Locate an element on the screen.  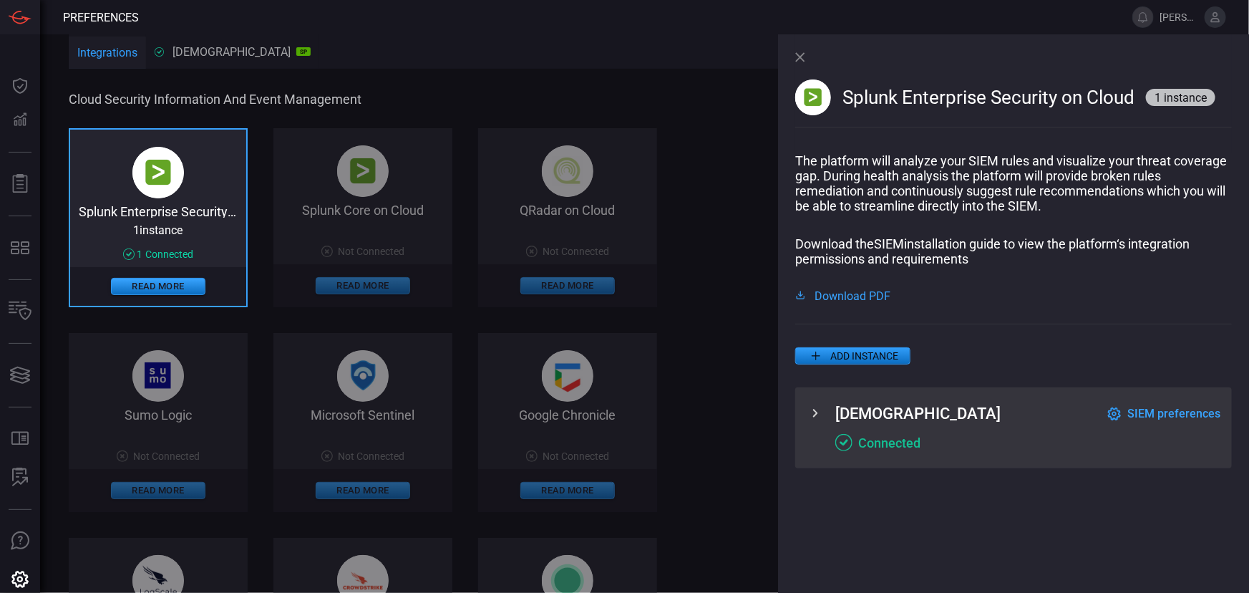
span: 1 is located at coordinates (1158, 97).